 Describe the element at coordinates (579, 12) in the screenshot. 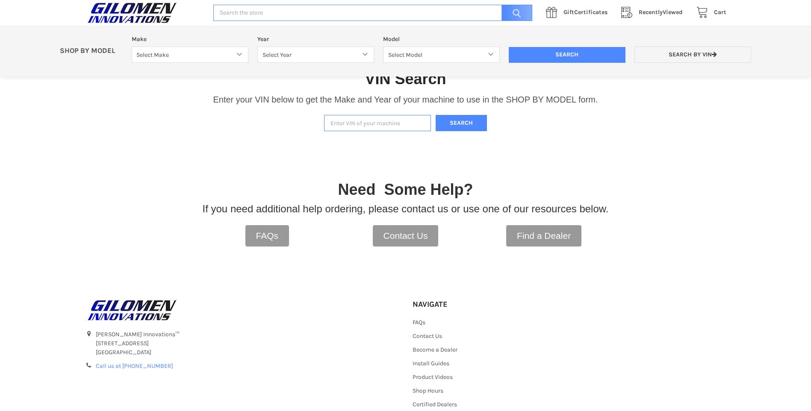

I see `a: GiftCertificates` at that location.